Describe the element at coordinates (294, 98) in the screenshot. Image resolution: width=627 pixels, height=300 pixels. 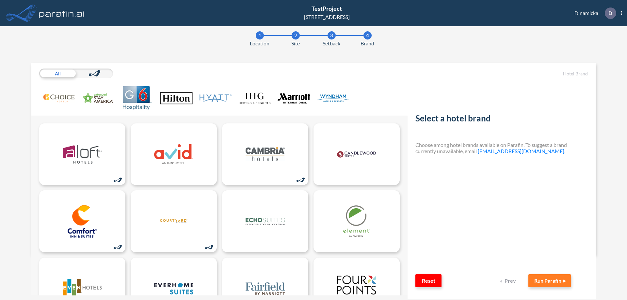
I see `img: Marriott` at that location.